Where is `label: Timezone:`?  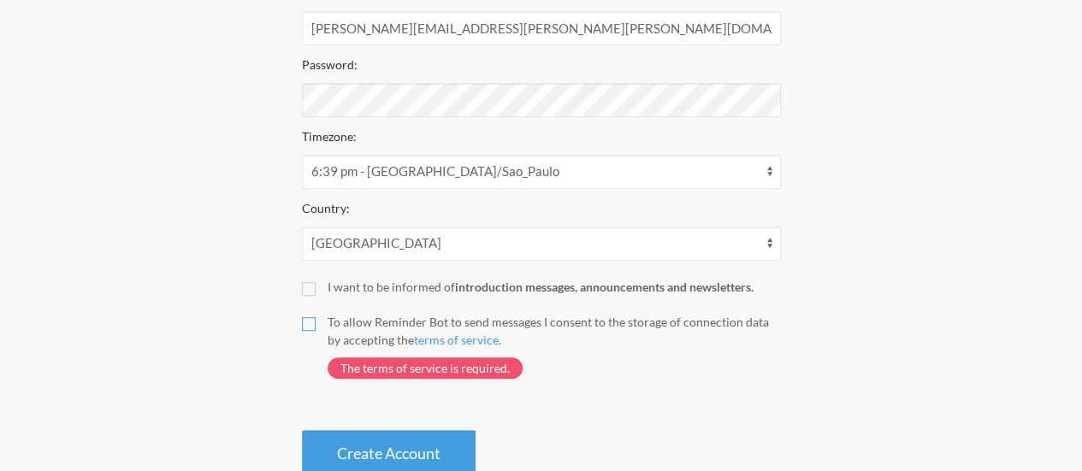
label: Timezone: is located at coordinates (329, 136).